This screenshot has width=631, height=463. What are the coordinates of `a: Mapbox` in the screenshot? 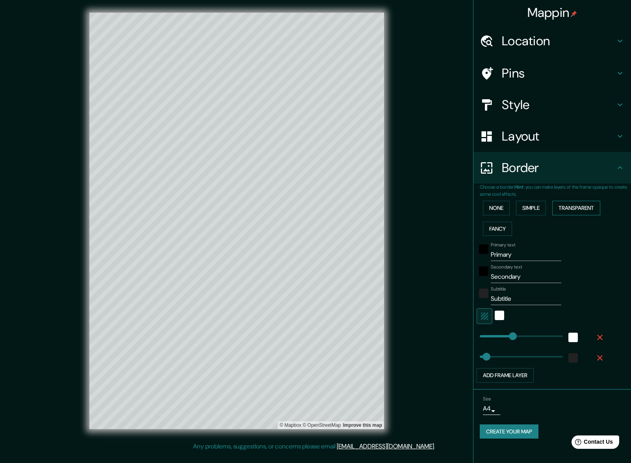 It's located at (290, 425).